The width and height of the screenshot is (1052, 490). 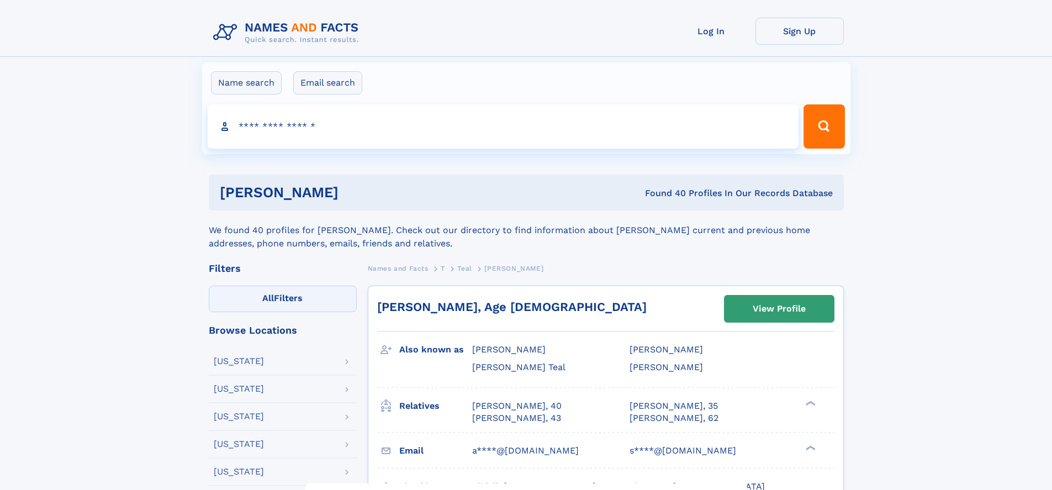 I want to click on a: View Profile, so click(x=779, y=309).